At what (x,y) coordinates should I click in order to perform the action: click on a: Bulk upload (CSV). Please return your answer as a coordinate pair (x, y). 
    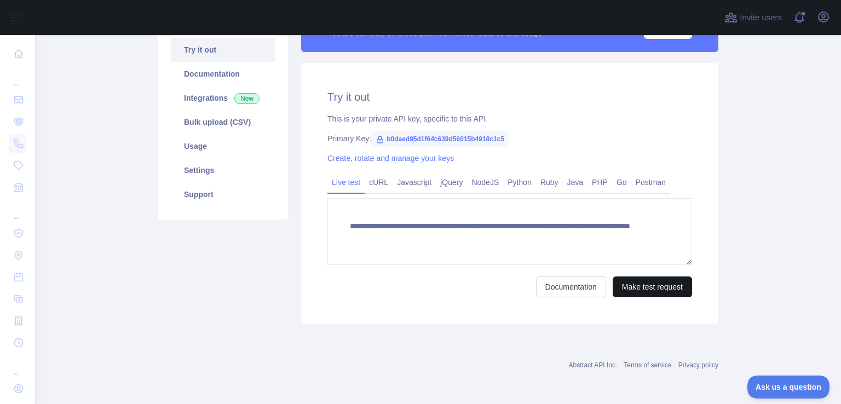
    Looking at the image, I should click on (223, 122).